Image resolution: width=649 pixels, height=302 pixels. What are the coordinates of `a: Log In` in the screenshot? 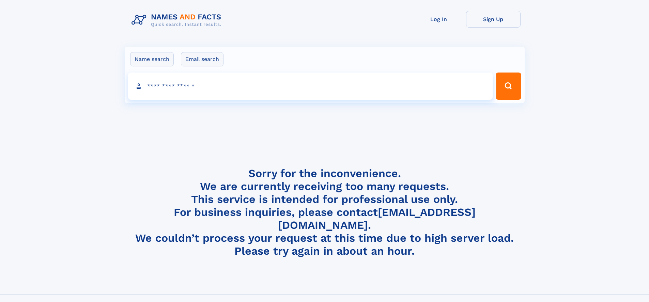 It's located at (439, 19).